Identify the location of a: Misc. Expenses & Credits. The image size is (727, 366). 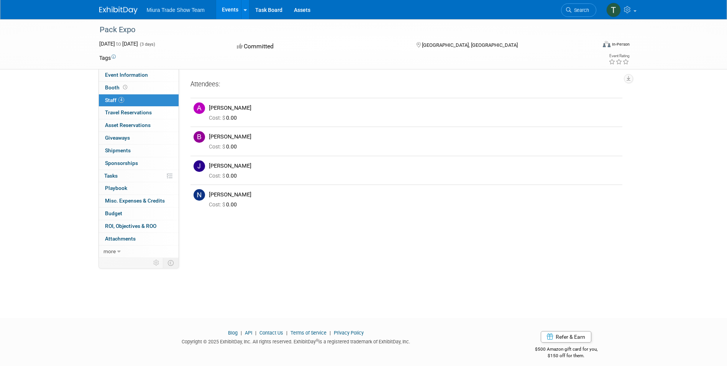
(139, 201).